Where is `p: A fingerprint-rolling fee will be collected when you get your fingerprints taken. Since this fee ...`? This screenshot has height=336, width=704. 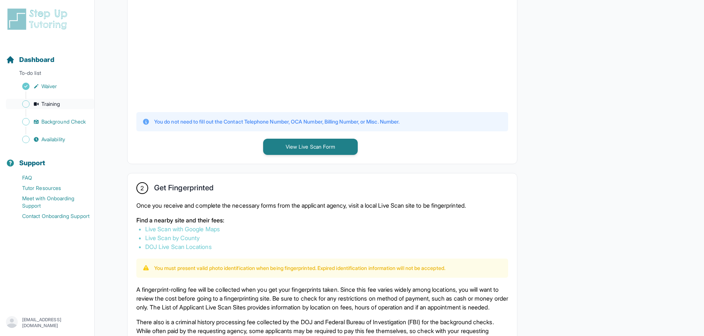 p: A fingerprint-rolling fee will be collected when you get your fingerprints taken. Since this fee ... is located at coordinates (322, 299).